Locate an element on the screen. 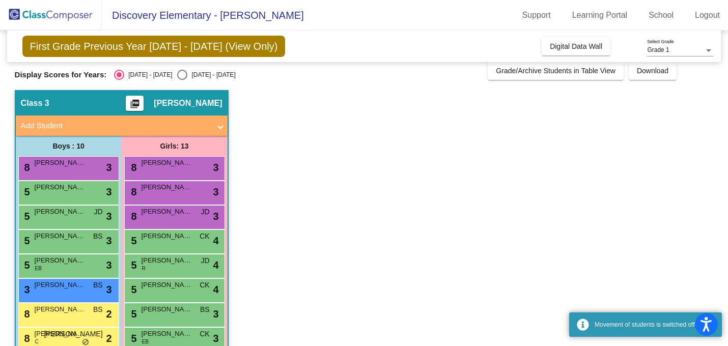 This screenshot has height=346, width=728. span: Grade 1 is located at coordinates (658, 50).